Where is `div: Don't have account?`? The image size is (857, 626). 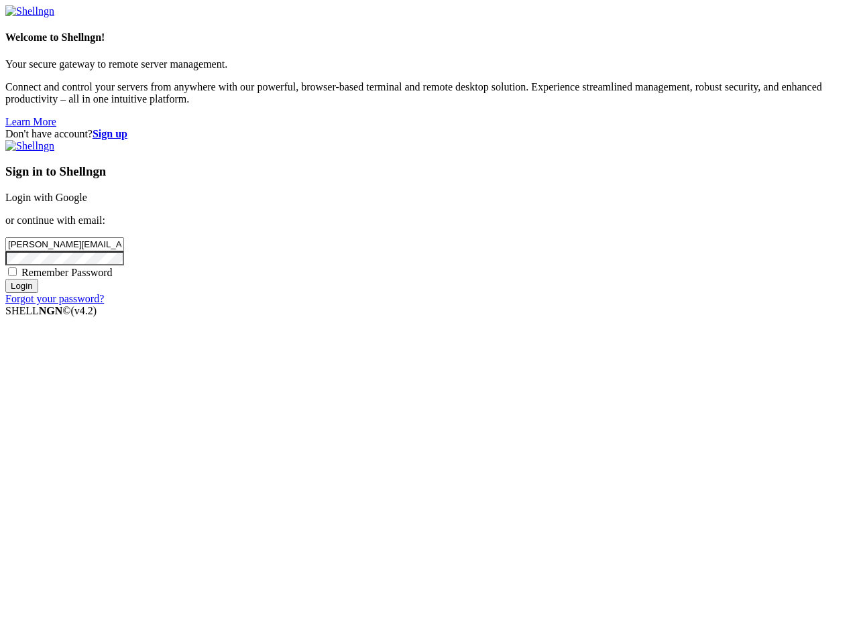
div: Don't have account? is located at coordinates (428, 134).